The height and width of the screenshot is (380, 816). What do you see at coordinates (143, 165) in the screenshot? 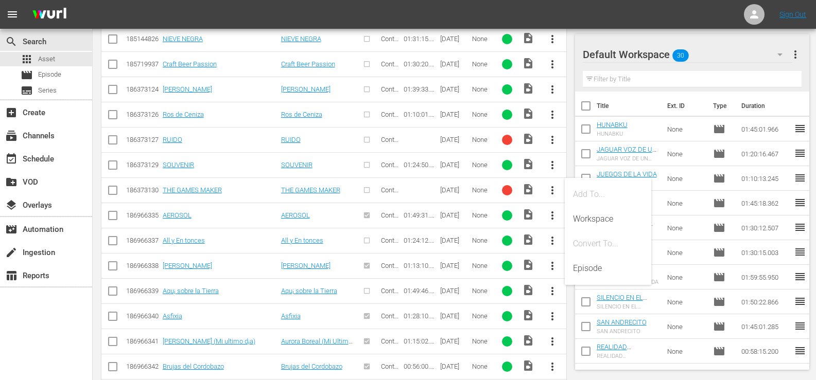
I see `div: 186373129` at bounding box center [143, 165].